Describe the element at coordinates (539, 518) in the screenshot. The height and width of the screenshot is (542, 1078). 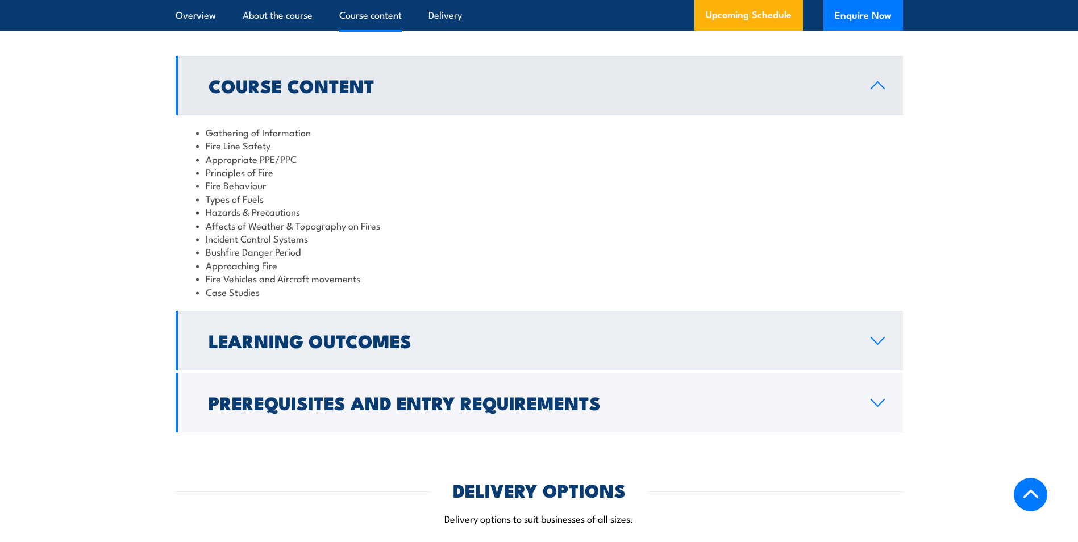
I see `p: Delivery options to suit businesses of all sizes.` at that location.